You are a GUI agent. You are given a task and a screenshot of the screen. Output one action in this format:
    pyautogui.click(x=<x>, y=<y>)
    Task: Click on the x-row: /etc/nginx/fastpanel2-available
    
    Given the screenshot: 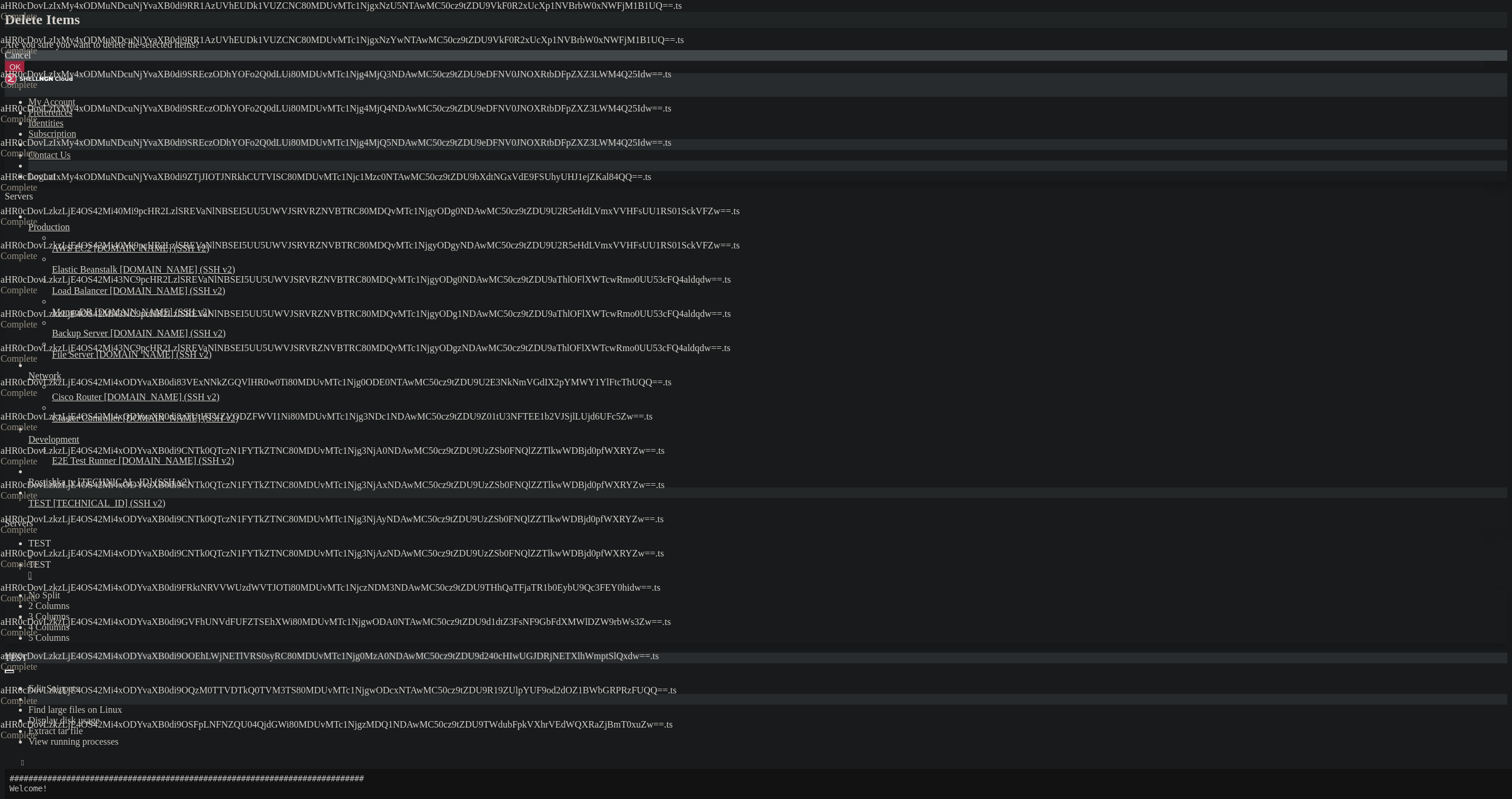 What is the action you would take?
    pyautogui.click(x=681, y=147)
    